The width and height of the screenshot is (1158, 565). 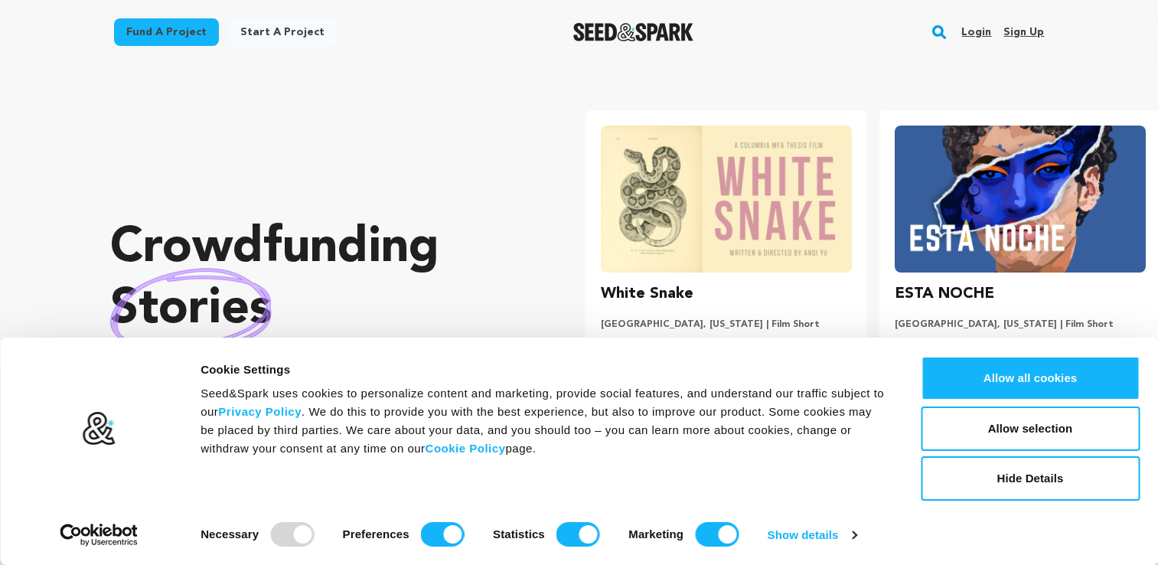 I want to click on h3: White Snake, so click(x=647, y=294).